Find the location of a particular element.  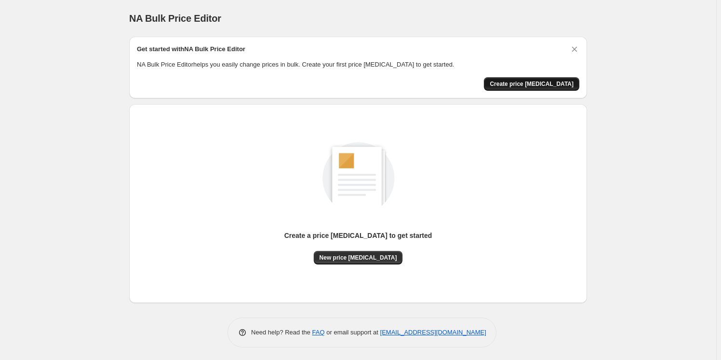

button: Dismiss card is located at coordinates (575, 49).